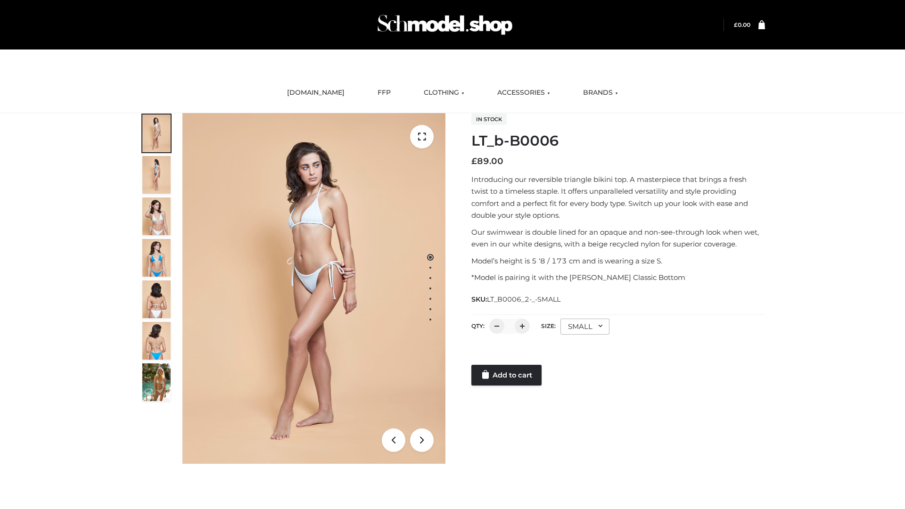 This screenshot has width=905, height=509. What do you see at coordinates (742, 25) in the screenshot?
I see `a: £0.00` at bounding box center [742, 25].